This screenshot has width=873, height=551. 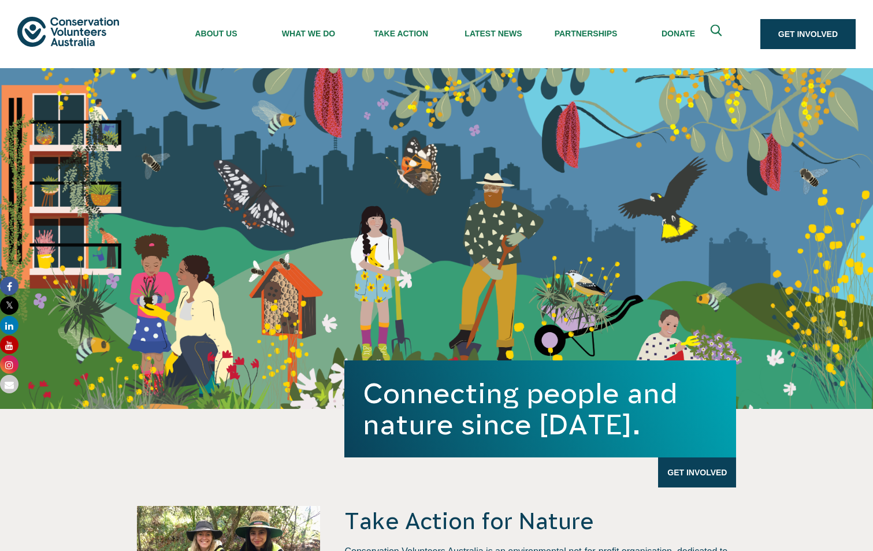 I want to click on span: Partnerships, so click(x=586, y=33).